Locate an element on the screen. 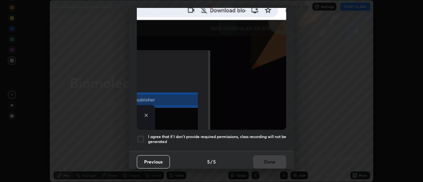 The image size is (423, 182). button: Previous is located at coordinates (153, 162).